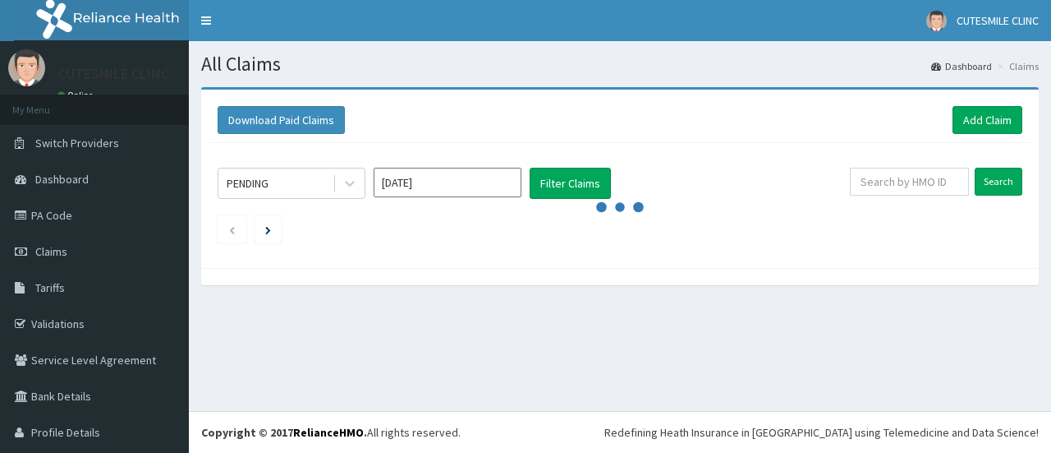 This screenshot has height=453, width=1051. I want to click on a: Add Claim, so click(987, 120).